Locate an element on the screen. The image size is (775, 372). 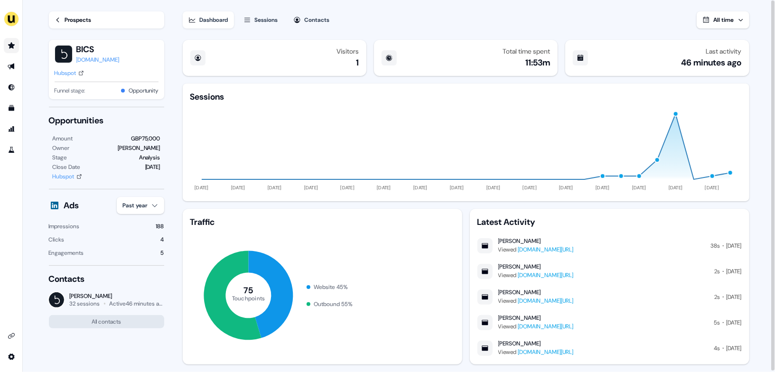
div: Latest Activity is located at coordinates (610, 222).